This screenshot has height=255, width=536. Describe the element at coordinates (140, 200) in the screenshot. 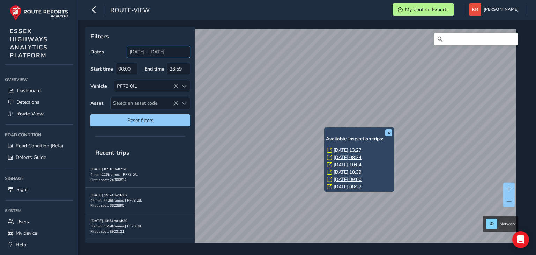

I see `div: 44 min | 4428 frames | PF73 0JL` at that location.